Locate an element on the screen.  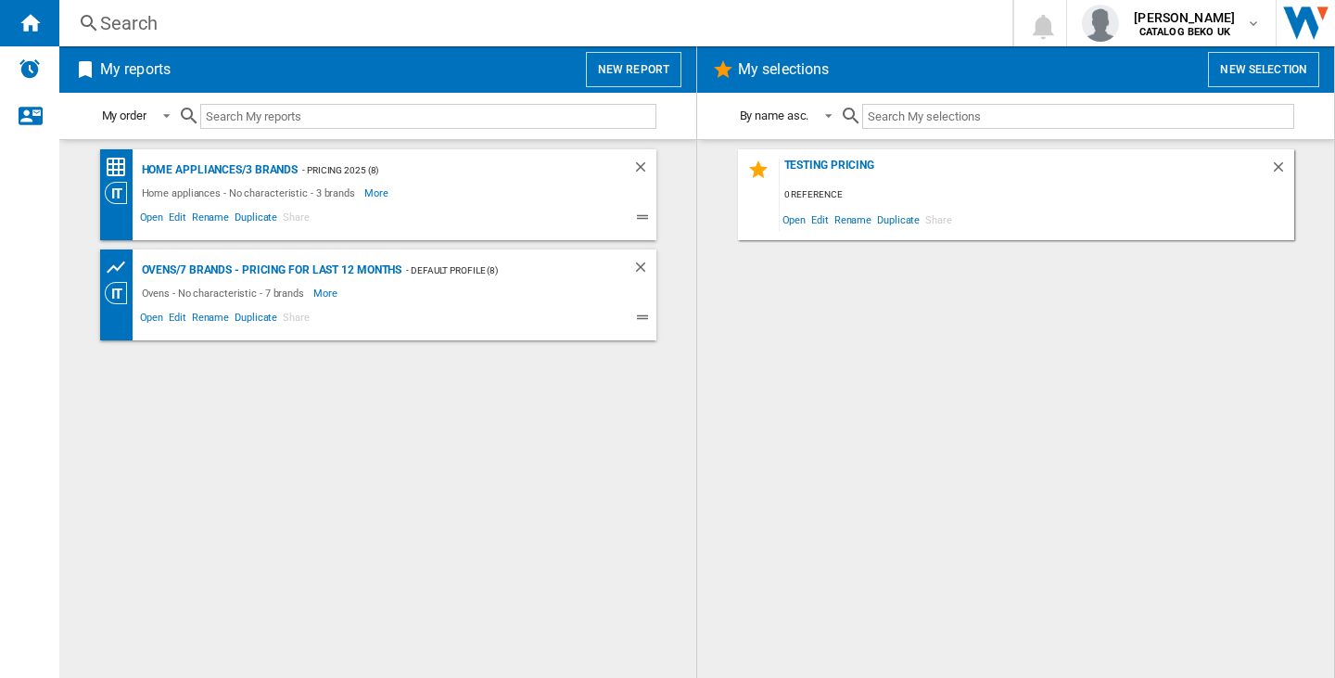
div: Price Matrix is located at coordinates (120, 167).